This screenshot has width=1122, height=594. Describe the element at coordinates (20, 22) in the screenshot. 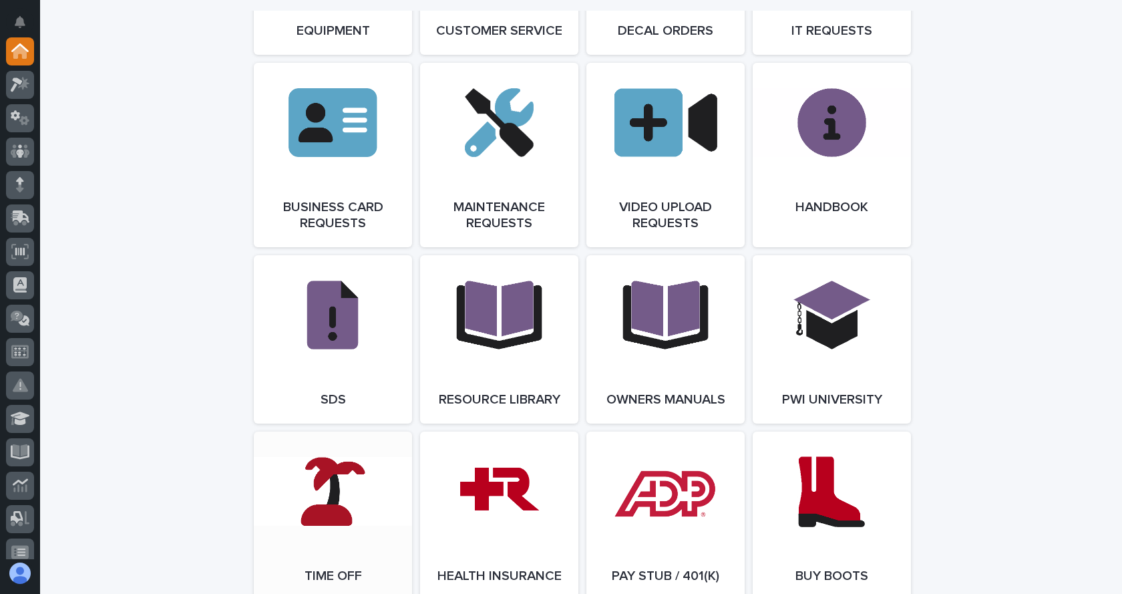

I see `button: Notifications` at that location.